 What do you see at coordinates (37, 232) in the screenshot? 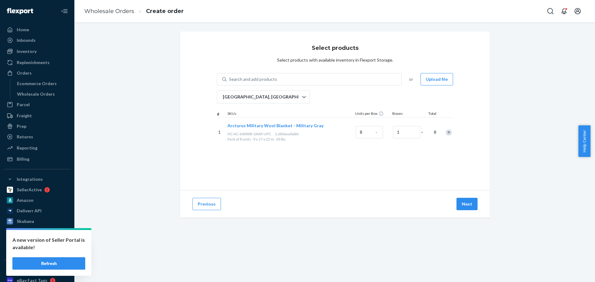
I see `a: Walmart` at bounding box center [37, 232].